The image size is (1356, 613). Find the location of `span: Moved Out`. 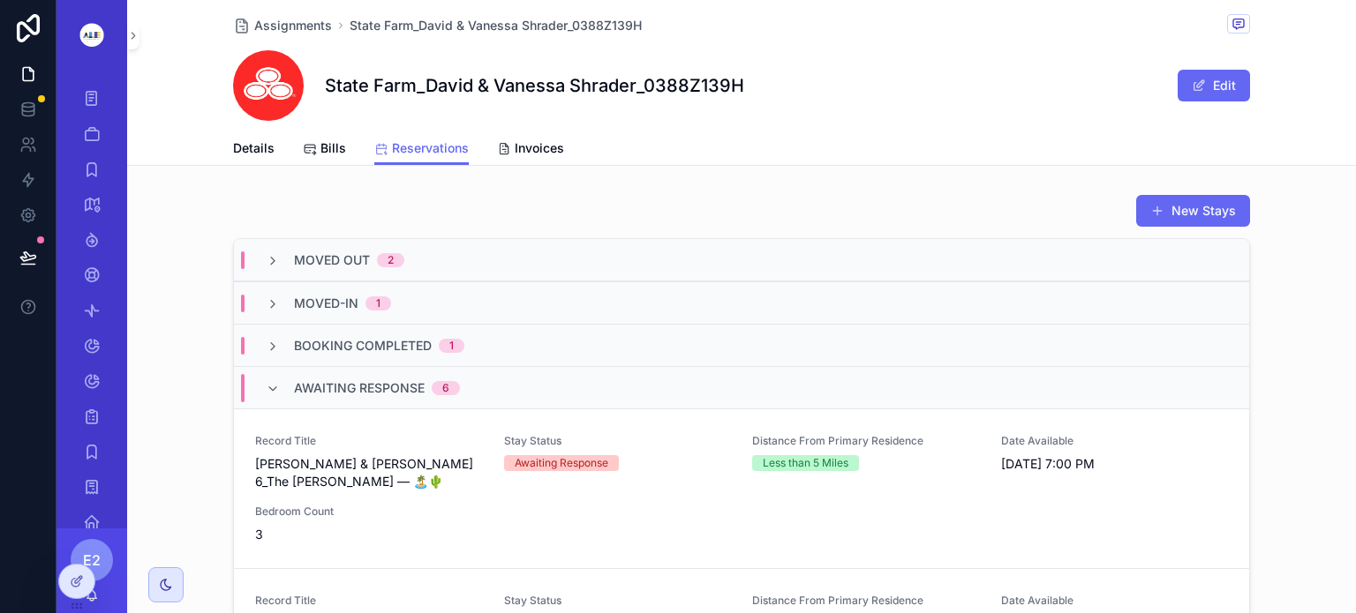

span: Moved Out is located at coordinates (332, 260).